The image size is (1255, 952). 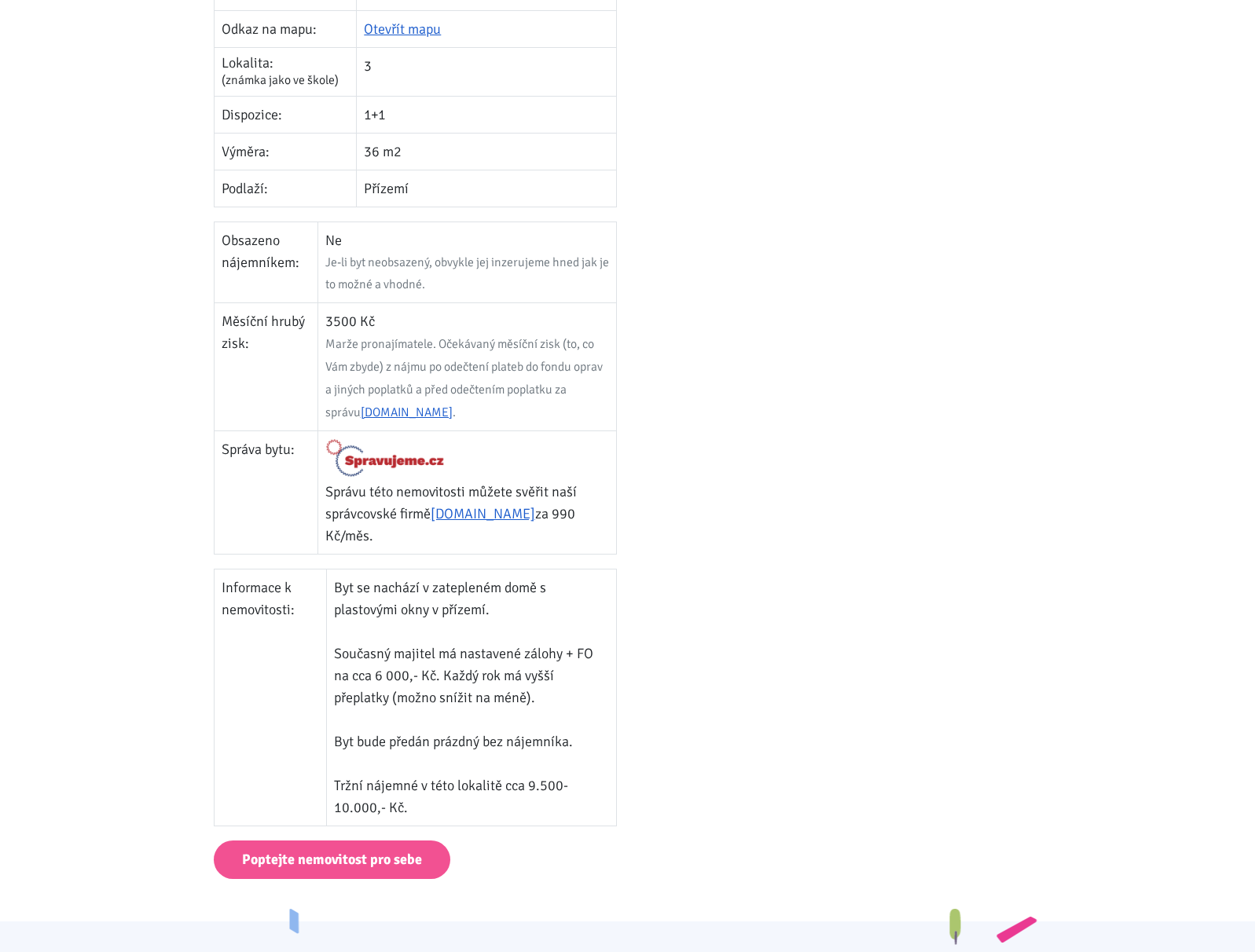 What do you see at coordinates (385, 458) in the screenshot?
I see `img: Logo Spravujeme.cz` at bounding box center [385, 458].